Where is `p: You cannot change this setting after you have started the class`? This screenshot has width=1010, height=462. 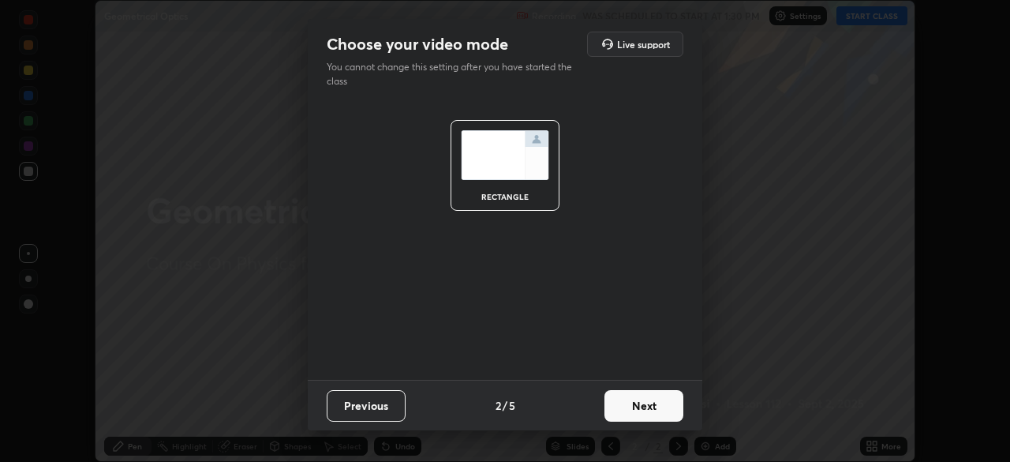 p: You cannot change this setting after you have started the class is located at coordinates (455, 74).